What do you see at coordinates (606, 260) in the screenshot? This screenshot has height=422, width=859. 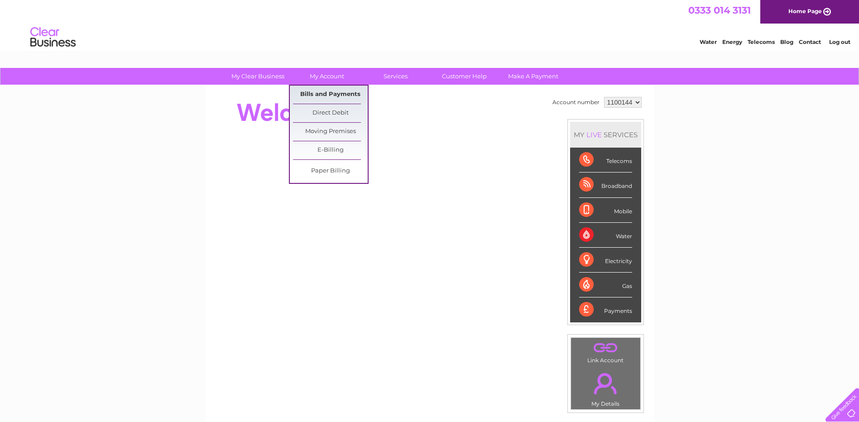 I see `div: Electricity` at bounding box center [606, 260].